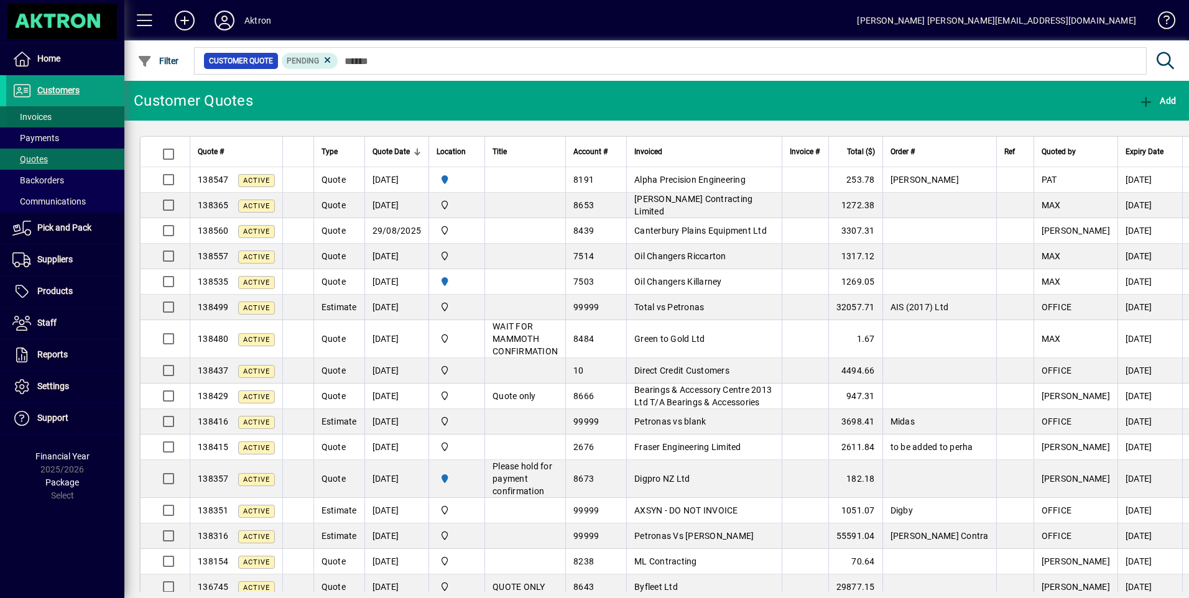 The image size is (1189, 598). What do you see at coordinates (65, 323) in the screenshot?
I see `a: Staff` at bounding box center [65, 323].